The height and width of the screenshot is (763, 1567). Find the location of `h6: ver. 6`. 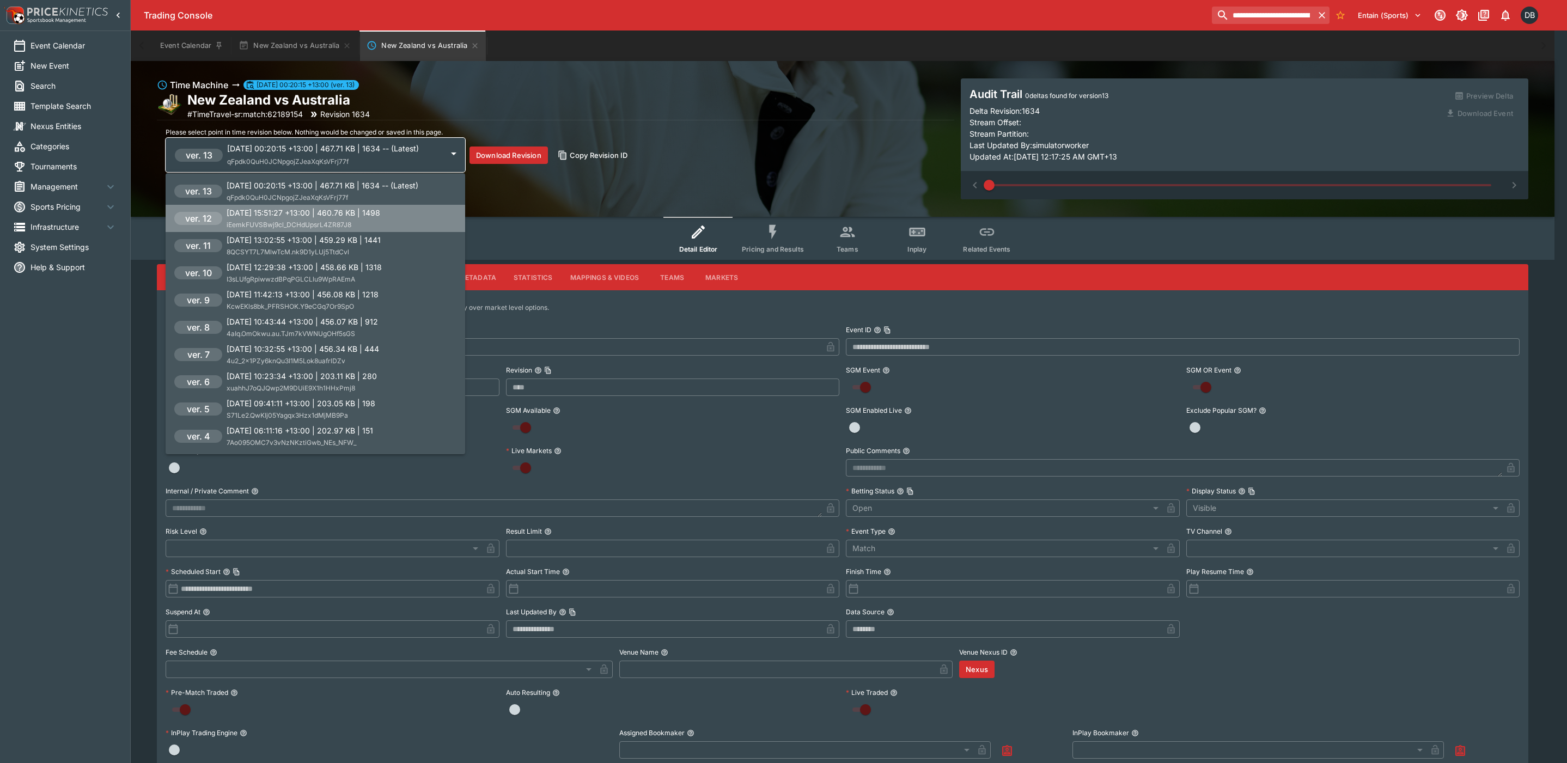

h6: ver. 6 is located at coordinates (198, 382).